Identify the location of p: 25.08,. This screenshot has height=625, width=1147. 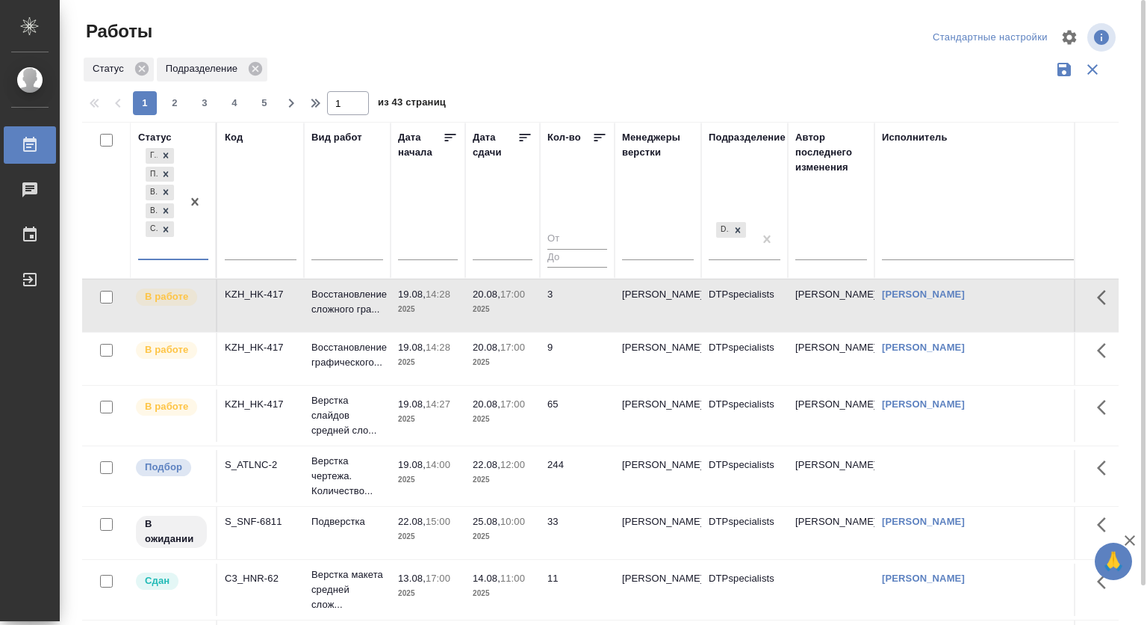
(486, 521).